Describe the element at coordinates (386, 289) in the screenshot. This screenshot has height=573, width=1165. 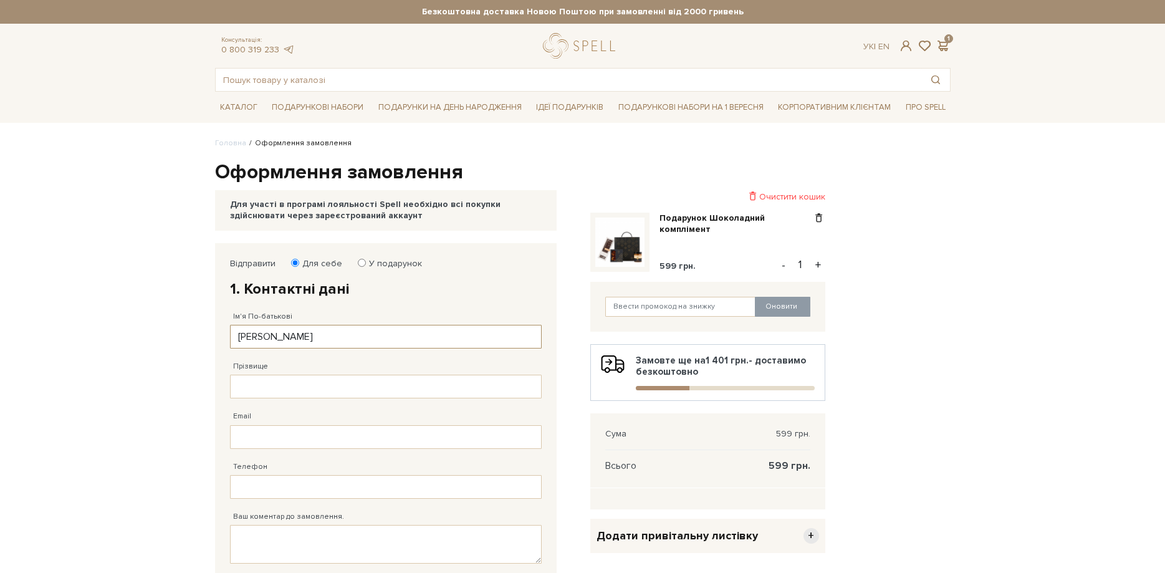
I see `h2: 1. Контактні дані` at that location.